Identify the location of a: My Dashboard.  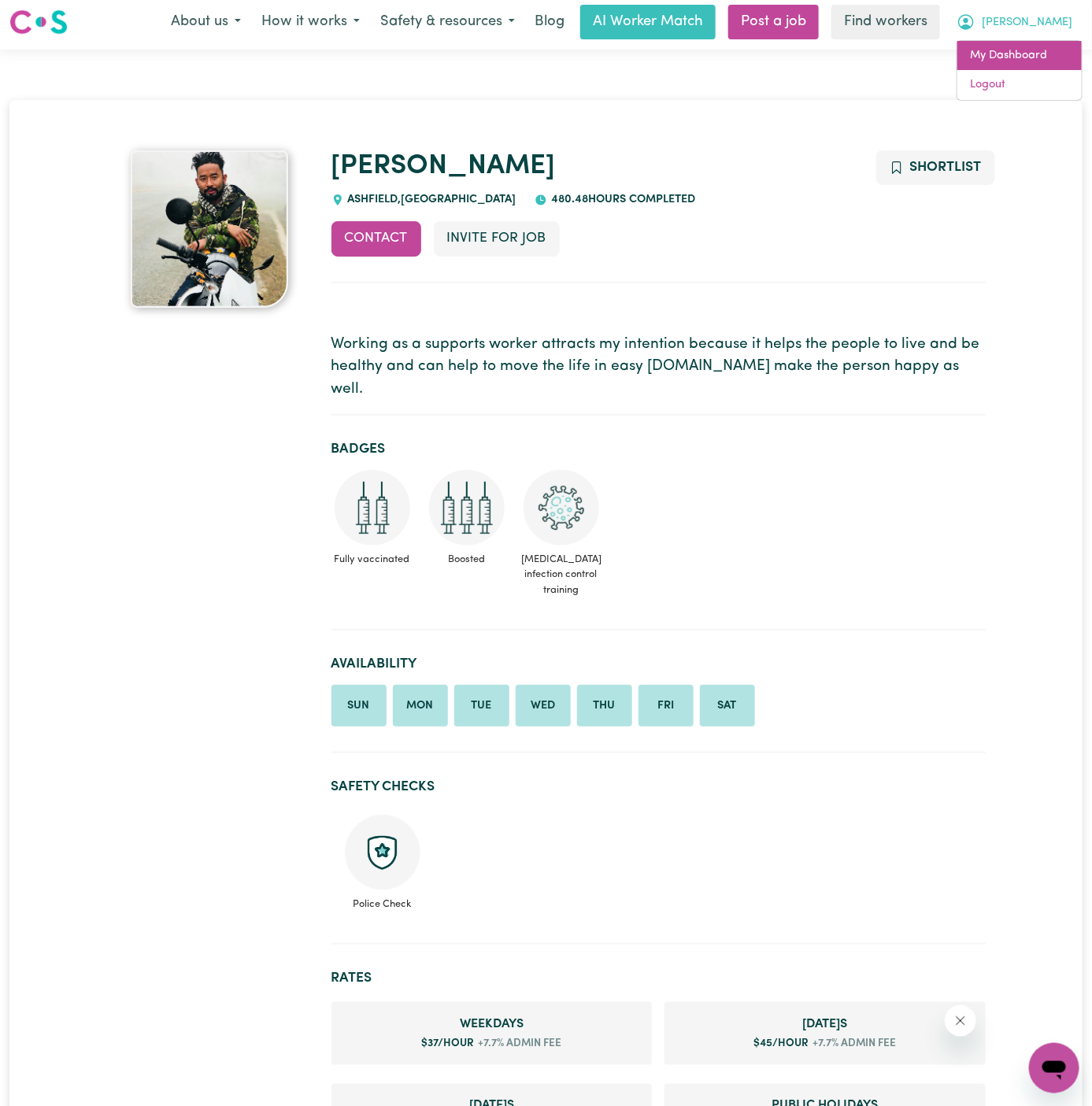
(1020, 56).